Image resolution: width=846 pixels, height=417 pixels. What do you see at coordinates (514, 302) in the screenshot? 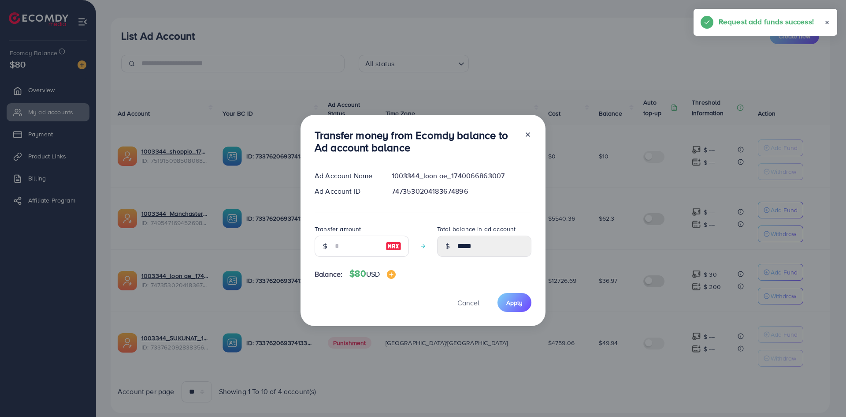
I see `button: Apply` at bounding box center [514, 302].